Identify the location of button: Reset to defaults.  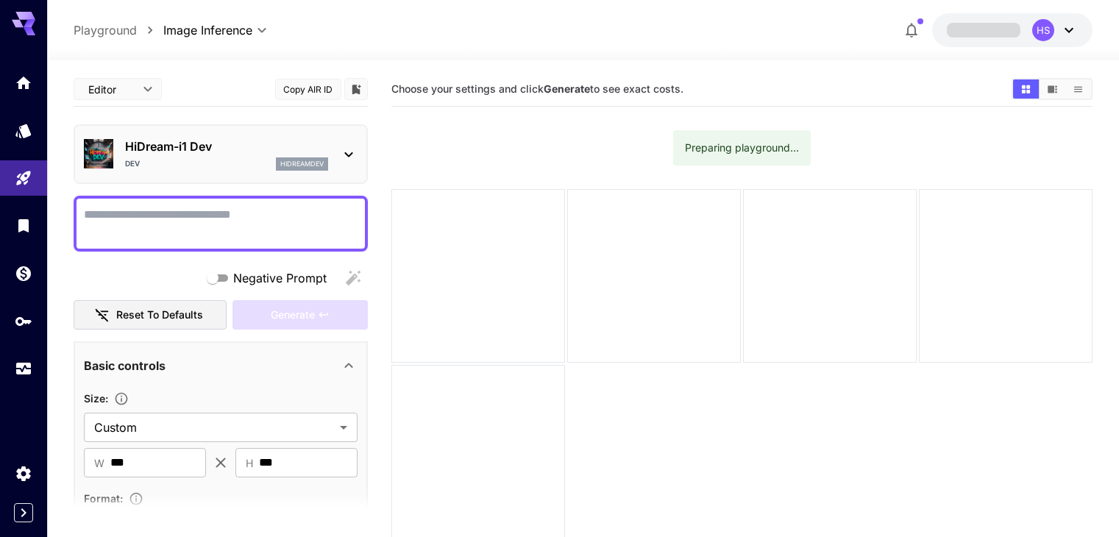
(150, 315).